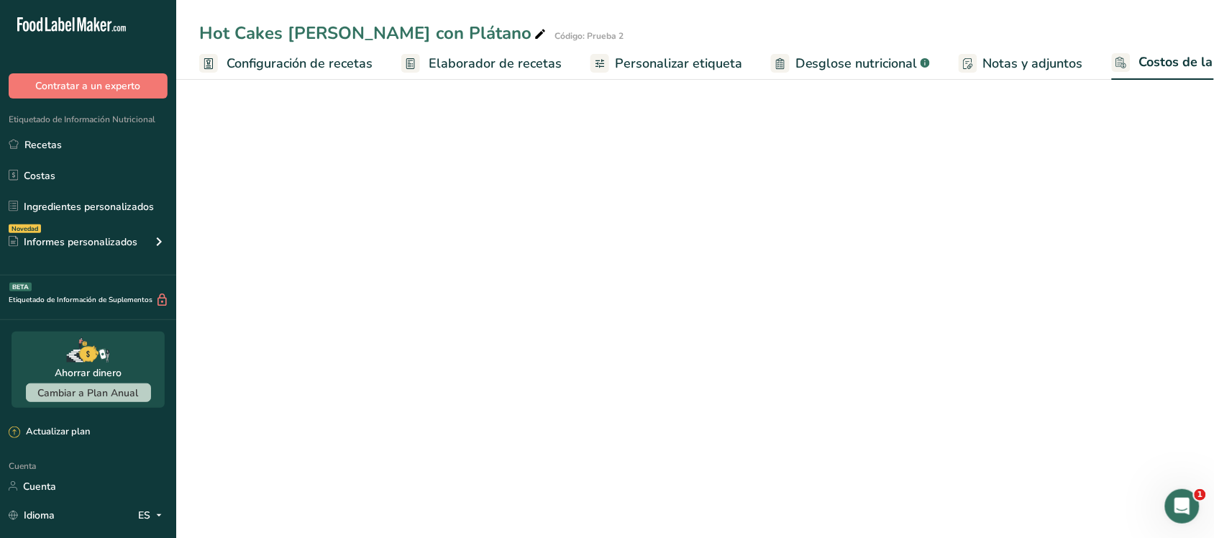  I want to click on font: BETA, so click(20, 287).